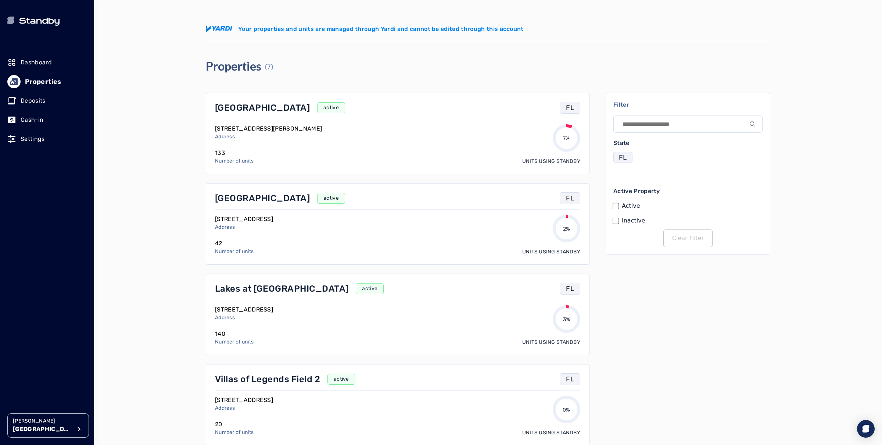 This screenshot has height=445, width=882. What do you see at coordinates (47, 101) in the screenshot?
I see `a: Deposits` at bounding box center [47, 101].